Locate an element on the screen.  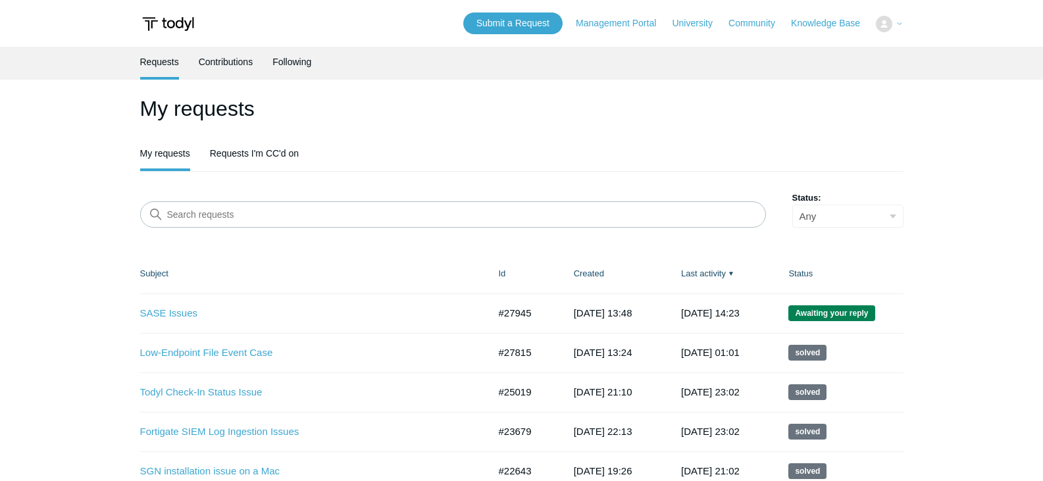
a: Low-Endpoint File Event Case is located at coordinates (305, 353).